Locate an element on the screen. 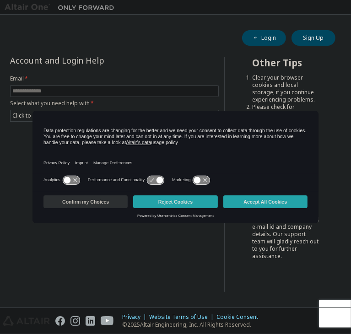  div: Privacy is located at coordinates (135, 317).